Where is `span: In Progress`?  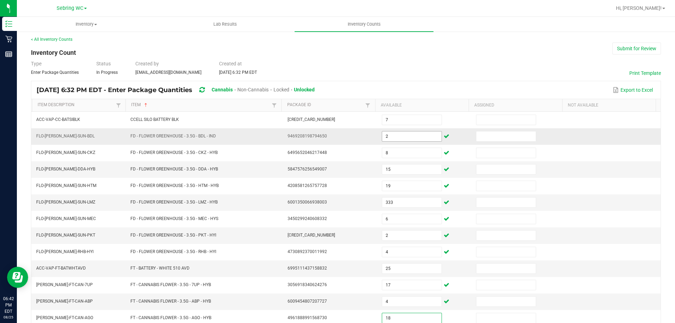 span: In Progress is located at coordinates (107, 72).